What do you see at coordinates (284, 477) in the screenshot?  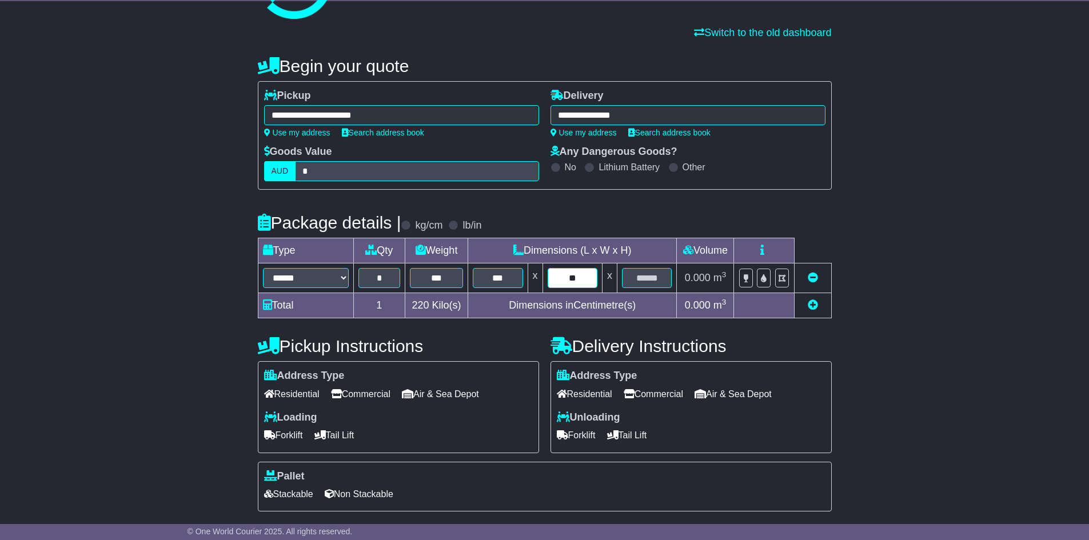 I see `label: Pallet` at bounding box center [284, 477].